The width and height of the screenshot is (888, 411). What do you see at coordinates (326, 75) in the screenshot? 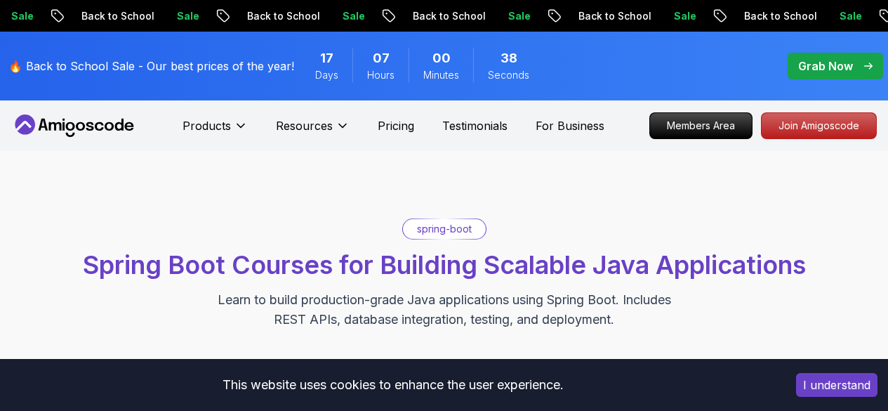
I see `span: Days` at bounding box center [326, 75].